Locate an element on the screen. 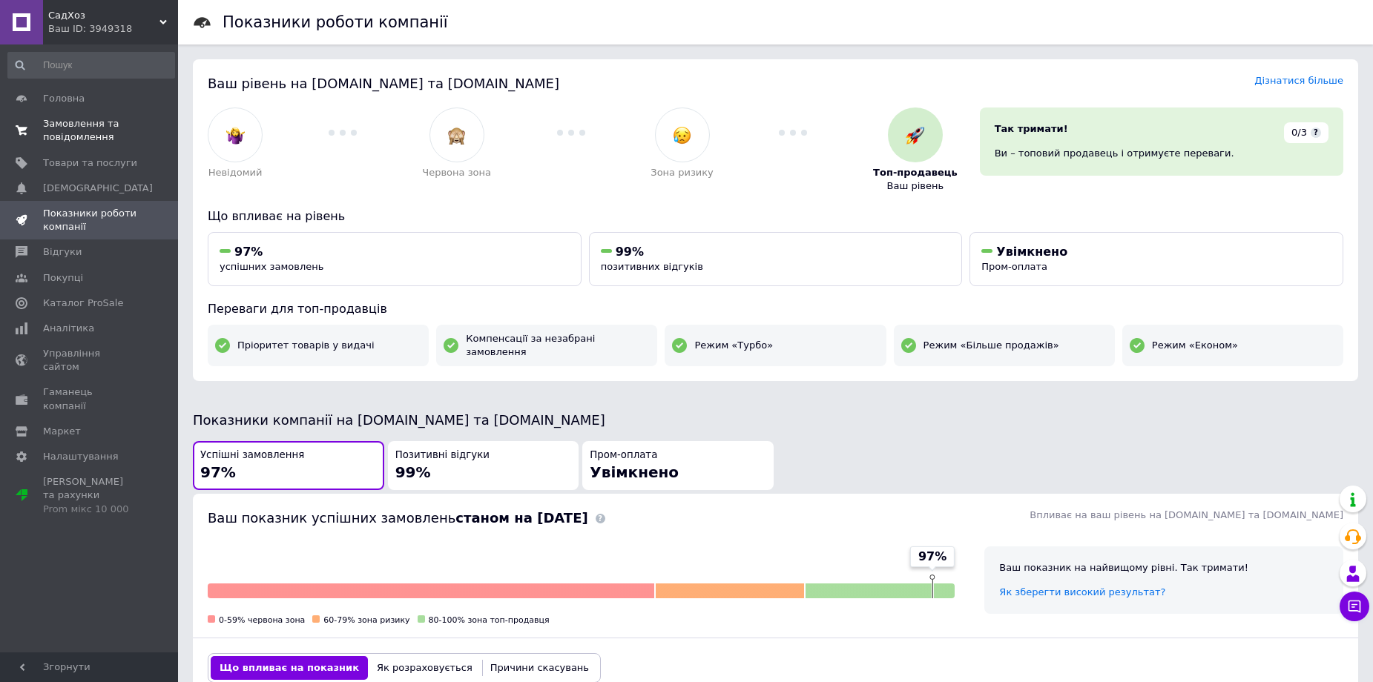 The image size is (1373, 682). span: Режим «Турбо» is located at coordinates (733, 346).